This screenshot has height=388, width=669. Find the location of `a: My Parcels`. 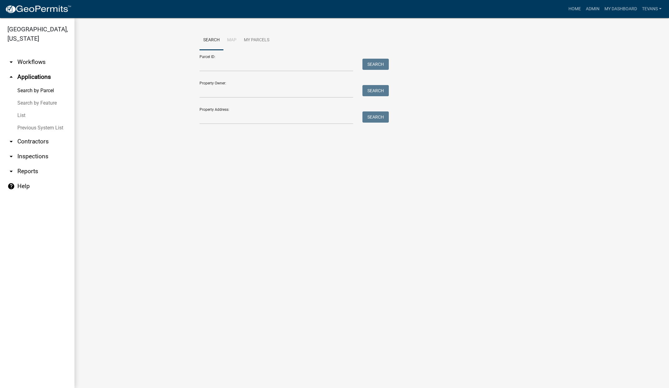

a: My Parcels is located at coordinates (257, 40).